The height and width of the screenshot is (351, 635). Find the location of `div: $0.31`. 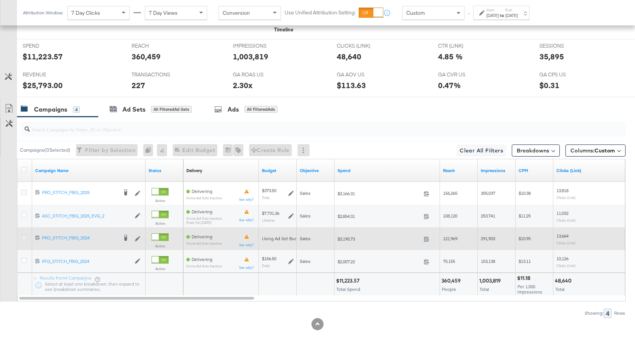

div: $0.31 is located at coordinates (549, 85).